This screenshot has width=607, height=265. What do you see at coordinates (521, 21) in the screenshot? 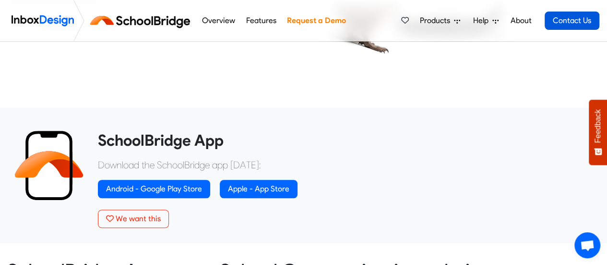
I see `a: About` at bounding box center [521, 21].